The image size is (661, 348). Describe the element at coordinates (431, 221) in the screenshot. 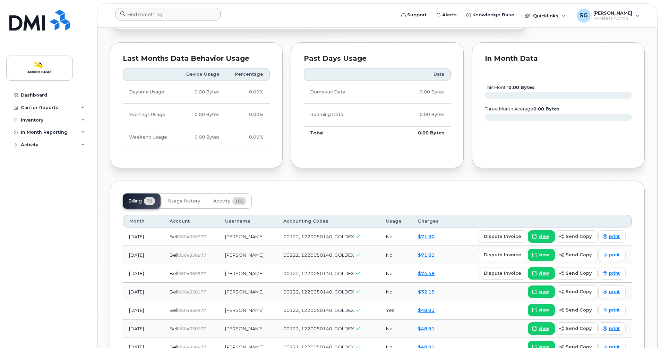

I see `th: Charges` at that location.